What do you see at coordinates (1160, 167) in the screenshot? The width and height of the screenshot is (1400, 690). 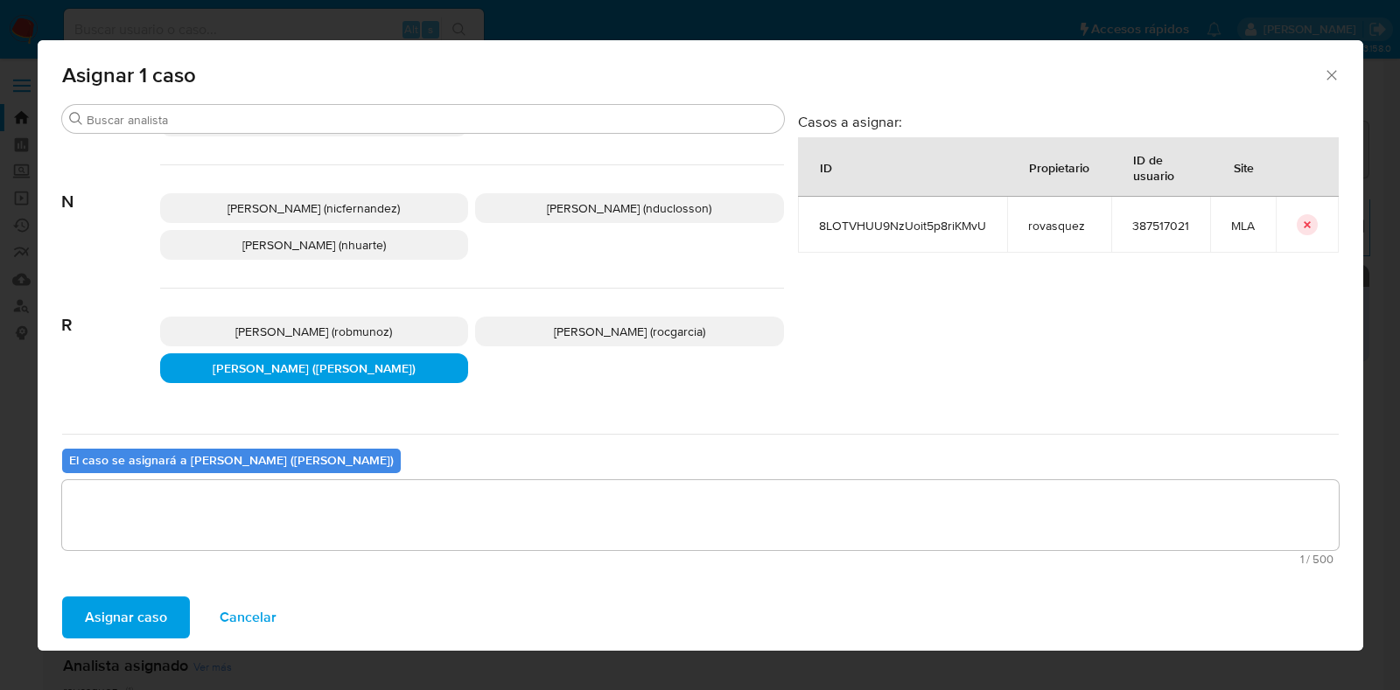 I see `div: ID de usuario` at bounding box center [1160, 167].